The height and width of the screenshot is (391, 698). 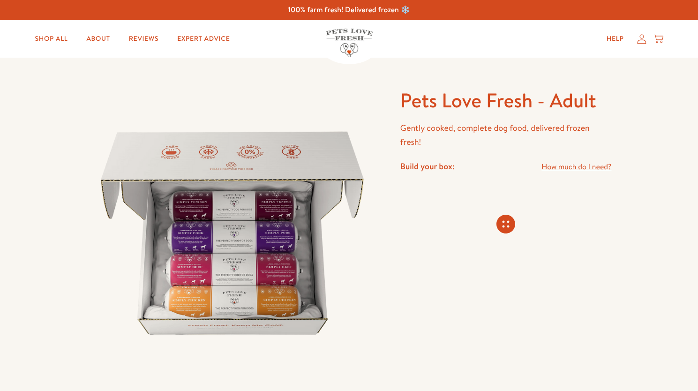 I want to click on p: Gently cooked, complete dog food, delivered frozen fresh!, so click(x=506, y=135).